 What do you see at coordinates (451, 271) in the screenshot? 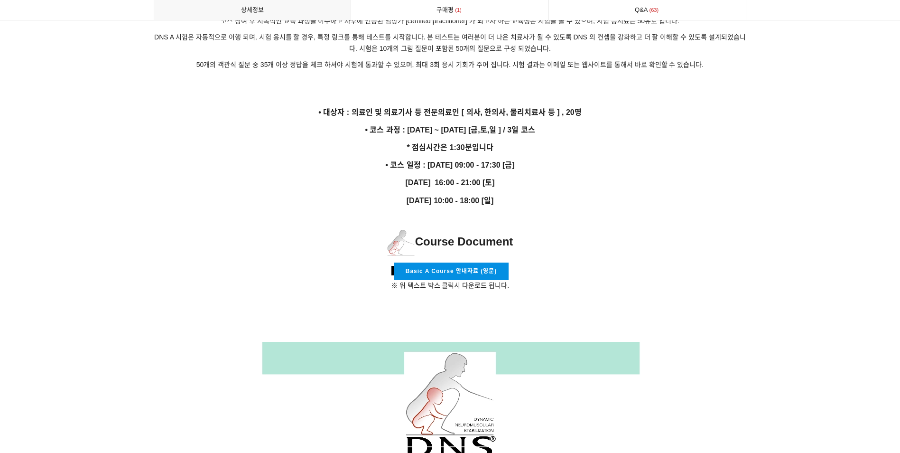
I see `a: Basic A Course 안내자료 (영문)` at bounding box center [451, 271].